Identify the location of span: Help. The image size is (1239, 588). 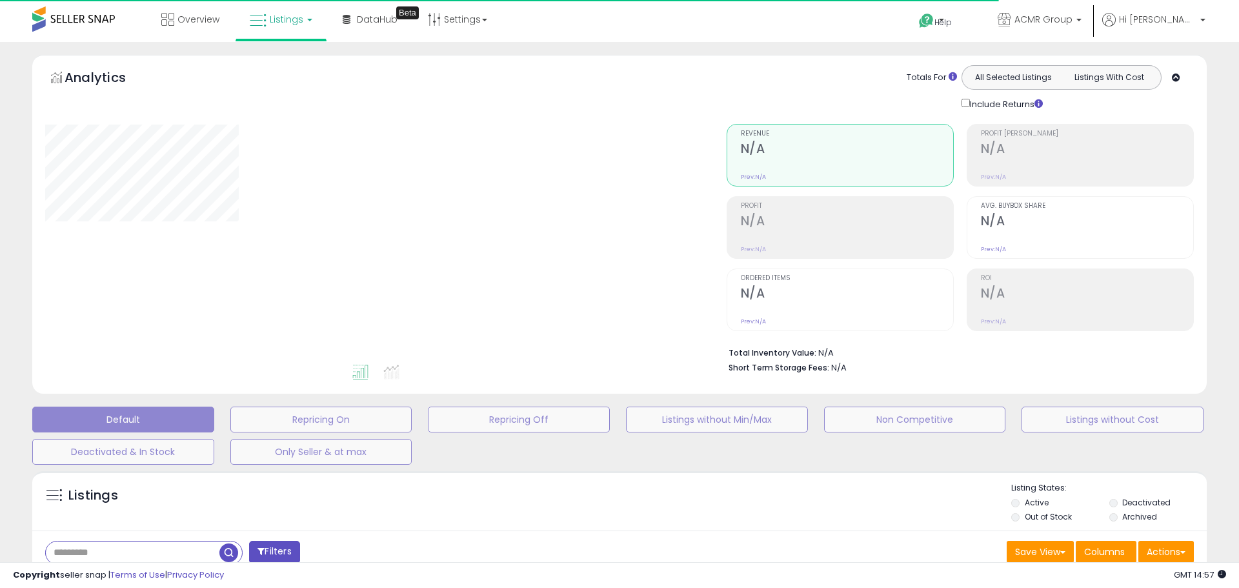
(943, 22).